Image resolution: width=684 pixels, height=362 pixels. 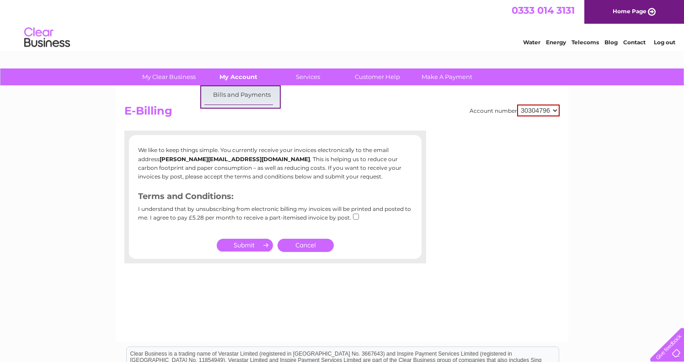 What do you see at coordinates (169, 77) in the screenshot?
I see `a: My Clear Business` at bounding box center [169, 77].